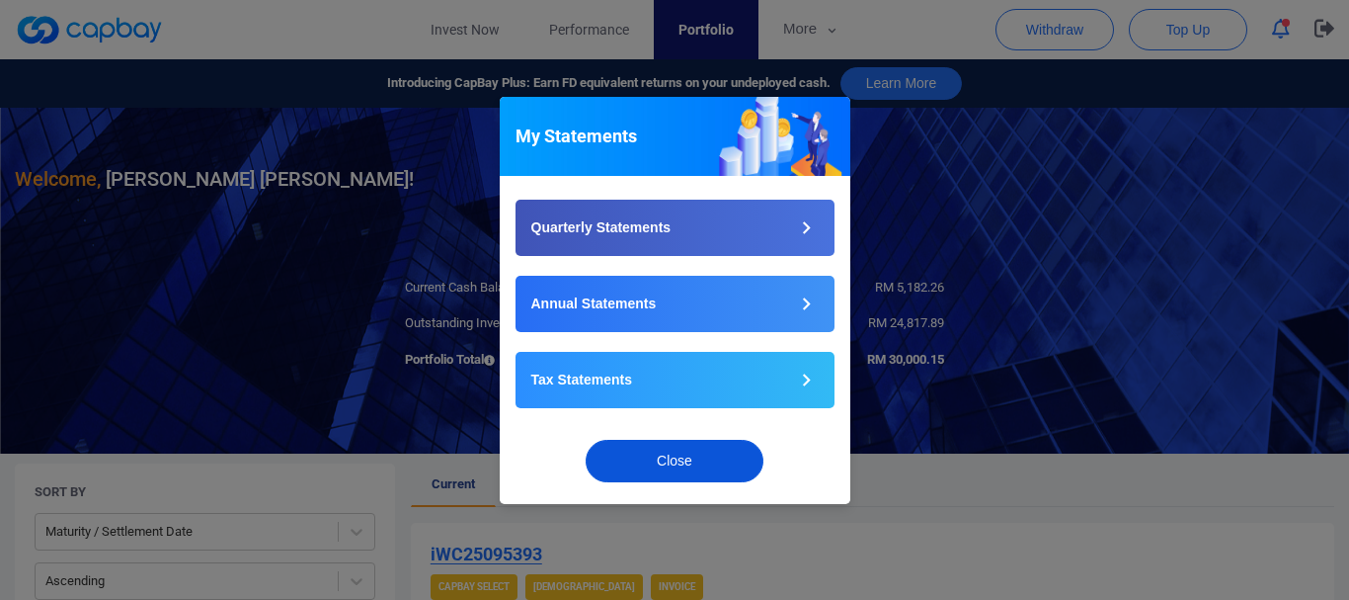  What do you see at coordinates (675, 460) in the screenshot?
I see `button: Close` at bounding box center [675, 460].